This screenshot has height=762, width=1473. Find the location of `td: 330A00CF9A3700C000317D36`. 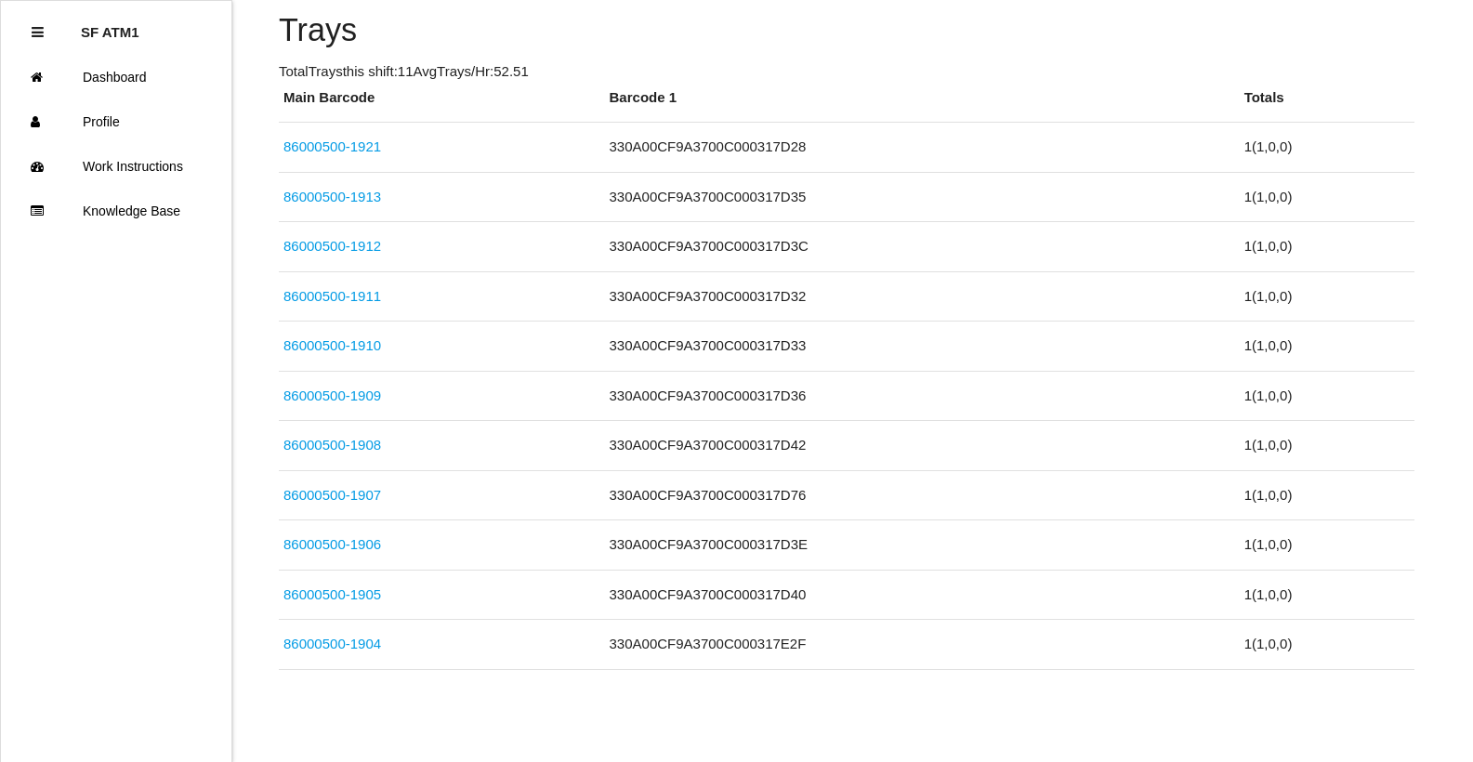

td: 330A00CF9A3700C000317D36 is located at coordinates (922, 396).